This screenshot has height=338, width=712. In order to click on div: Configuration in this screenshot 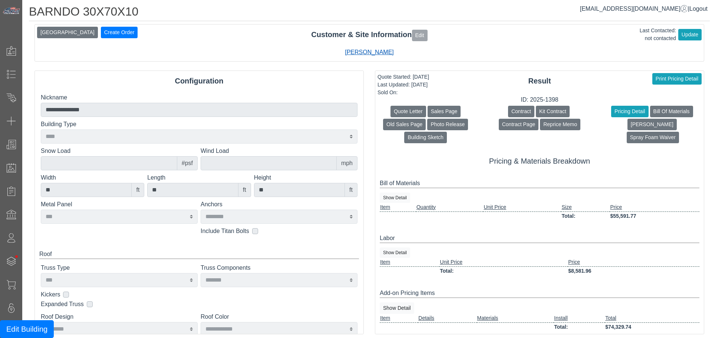, I will do `click(199, 81)`.